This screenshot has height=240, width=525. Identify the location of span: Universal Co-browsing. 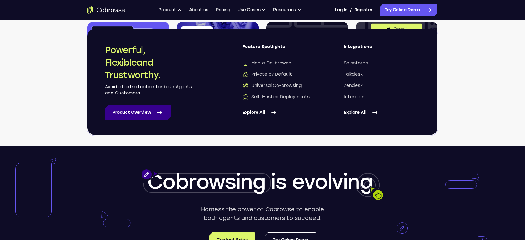
(272, 86).